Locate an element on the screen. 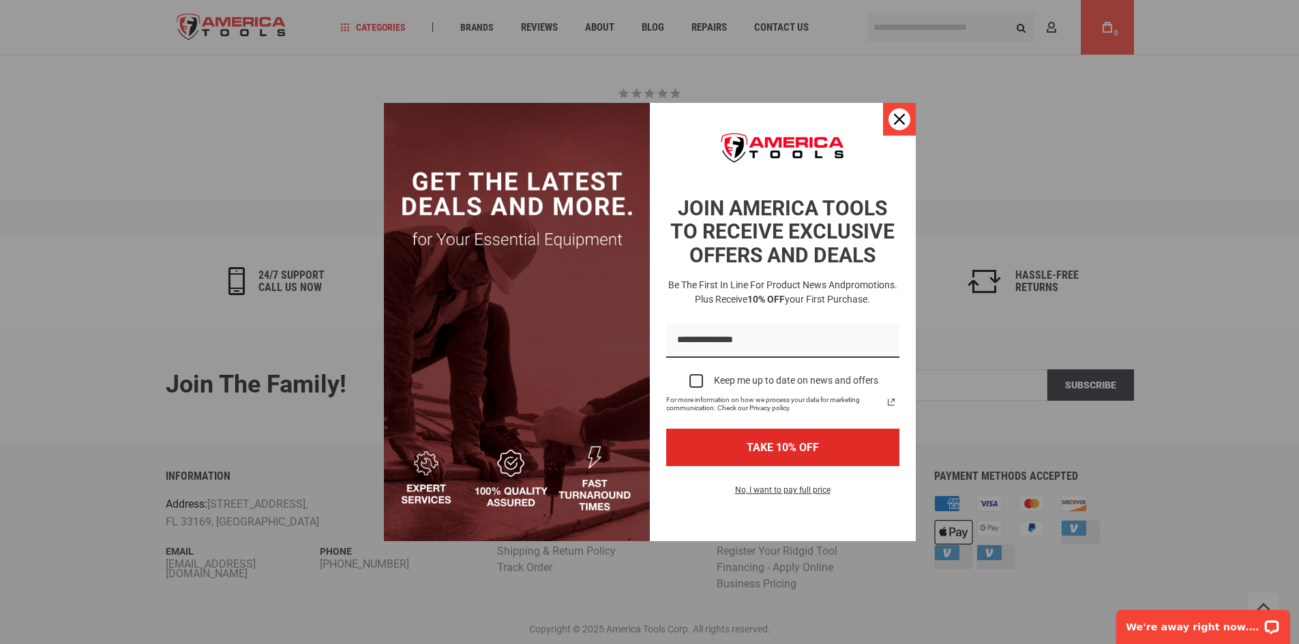 The height and width of the screenshot is (644, 1299). button: TAKE 10% OFF is located at coordinates (783, 447).